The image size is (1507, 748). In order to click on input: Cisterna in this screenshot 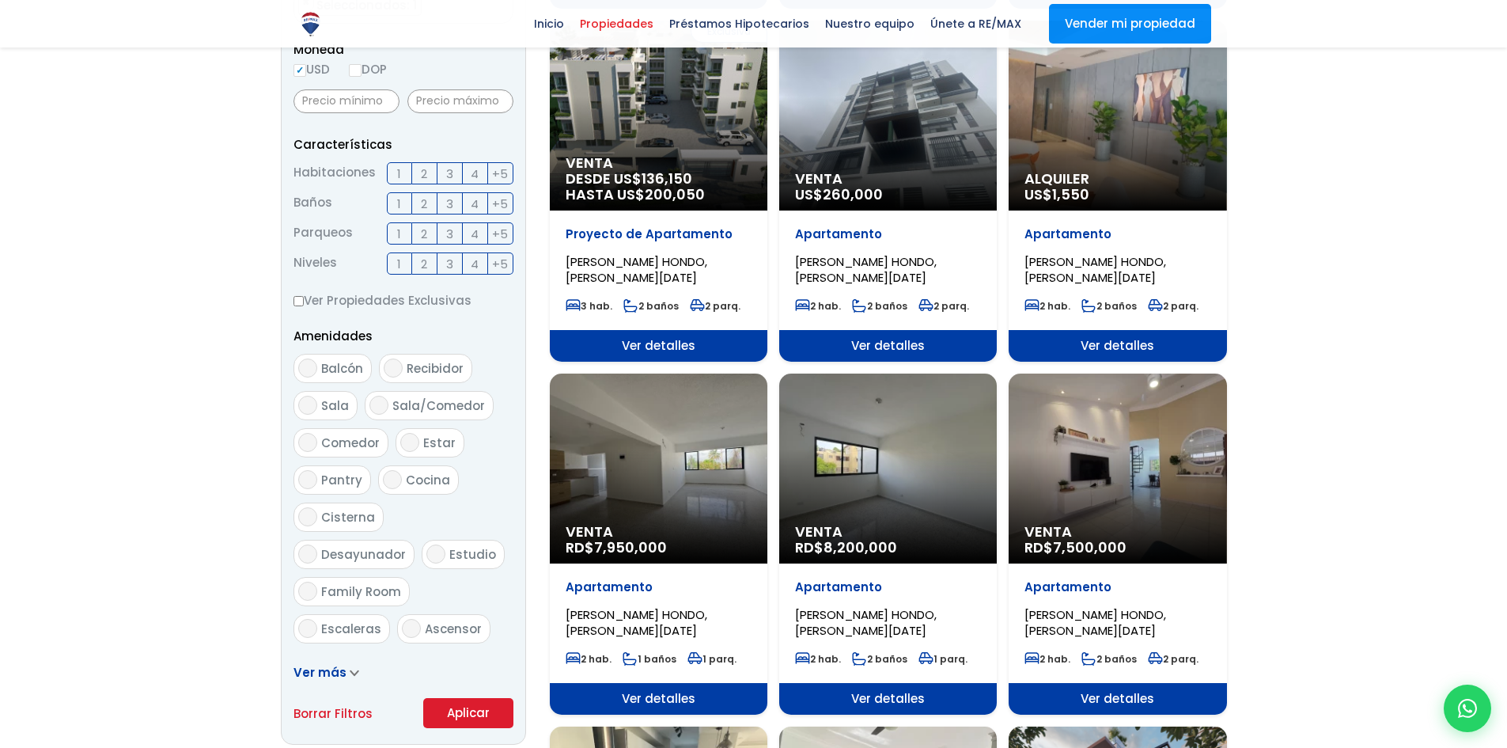, I will do `click(308, 517)`.